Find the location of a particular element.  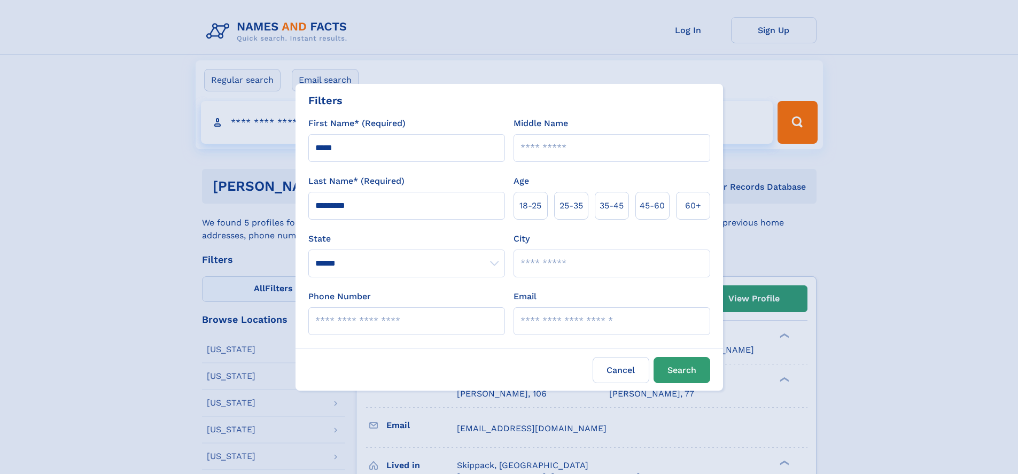

button: Search is located at coordinates (682, 370).